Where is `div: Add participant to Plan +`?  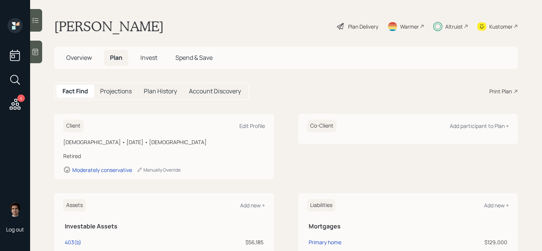 div: Add participant to Plan + is located at coordinates (479, 126).